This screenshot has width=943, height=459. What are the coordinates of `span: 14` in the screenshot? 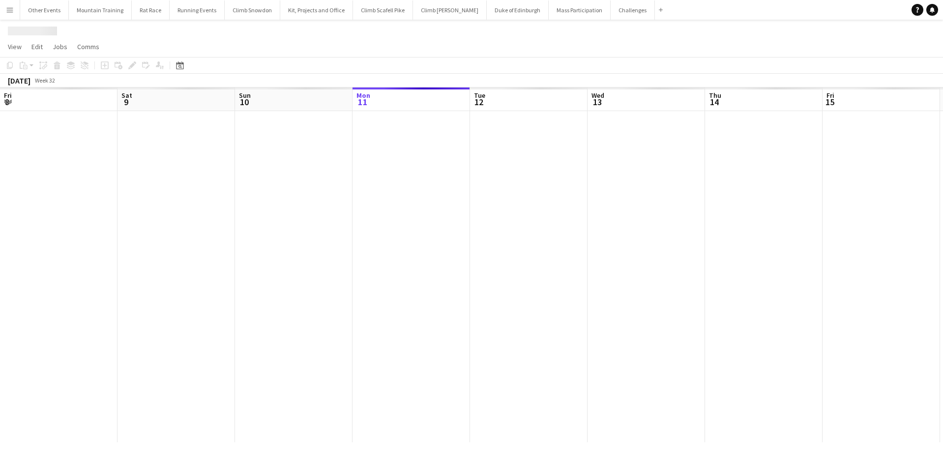 It's located at (715, 102).